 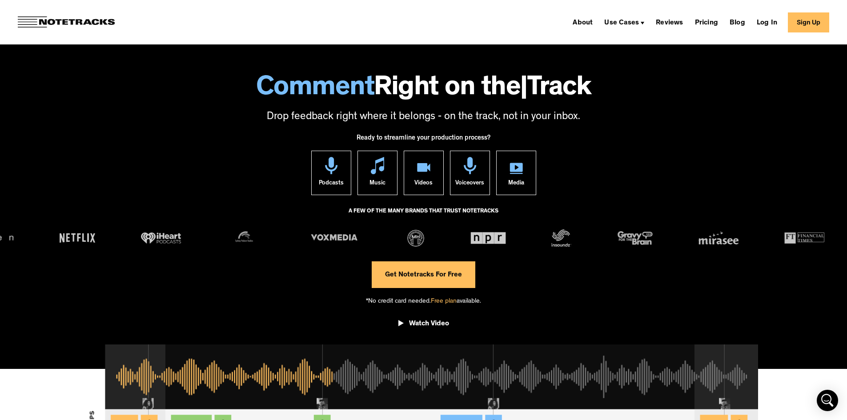 I want to click on a: Sign Up, so click(x=808, y=22).